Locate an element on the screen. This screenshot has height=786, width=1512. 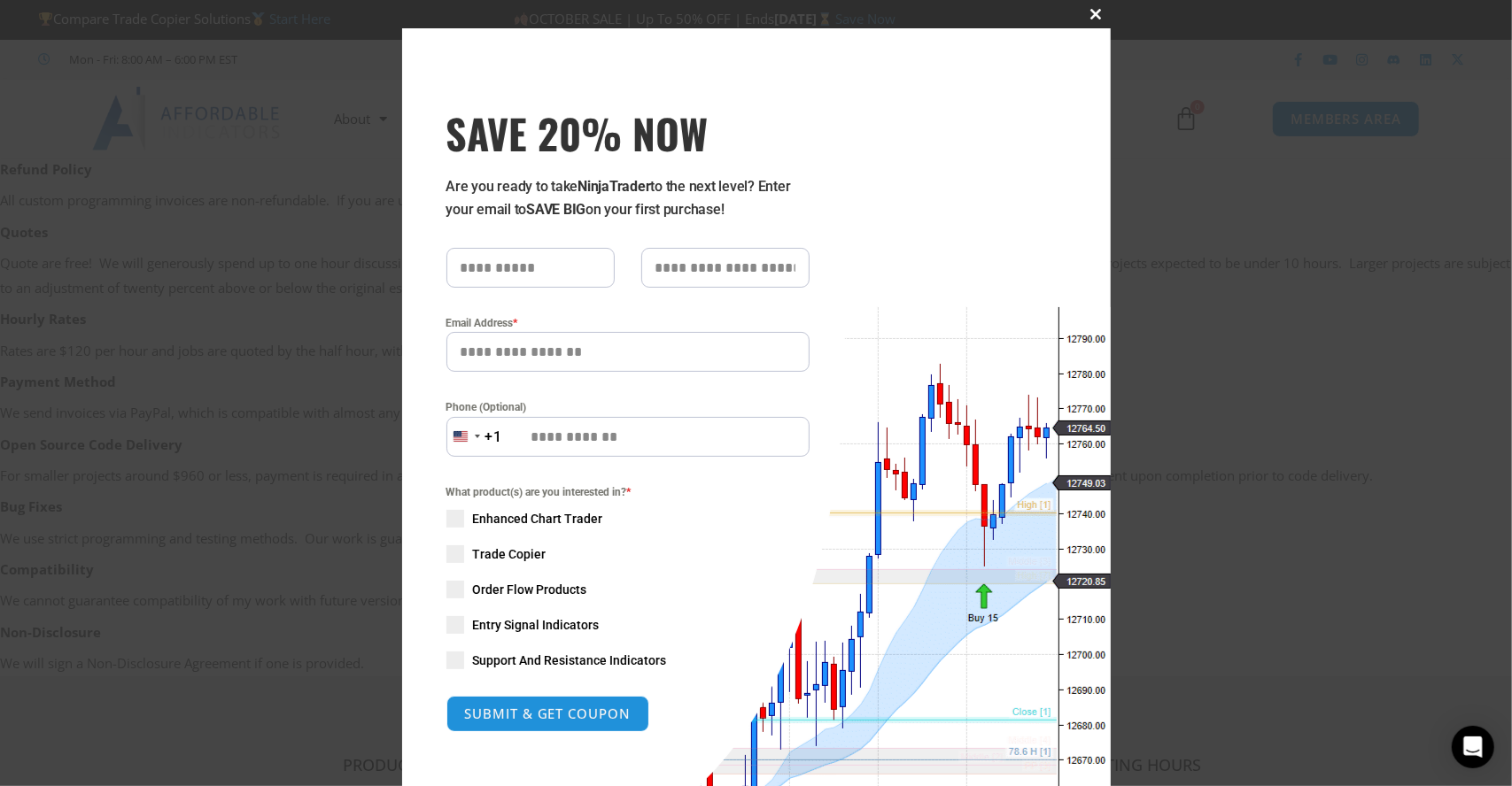
label: Enhanced Chart Trader is located at coordinates (628, 518).